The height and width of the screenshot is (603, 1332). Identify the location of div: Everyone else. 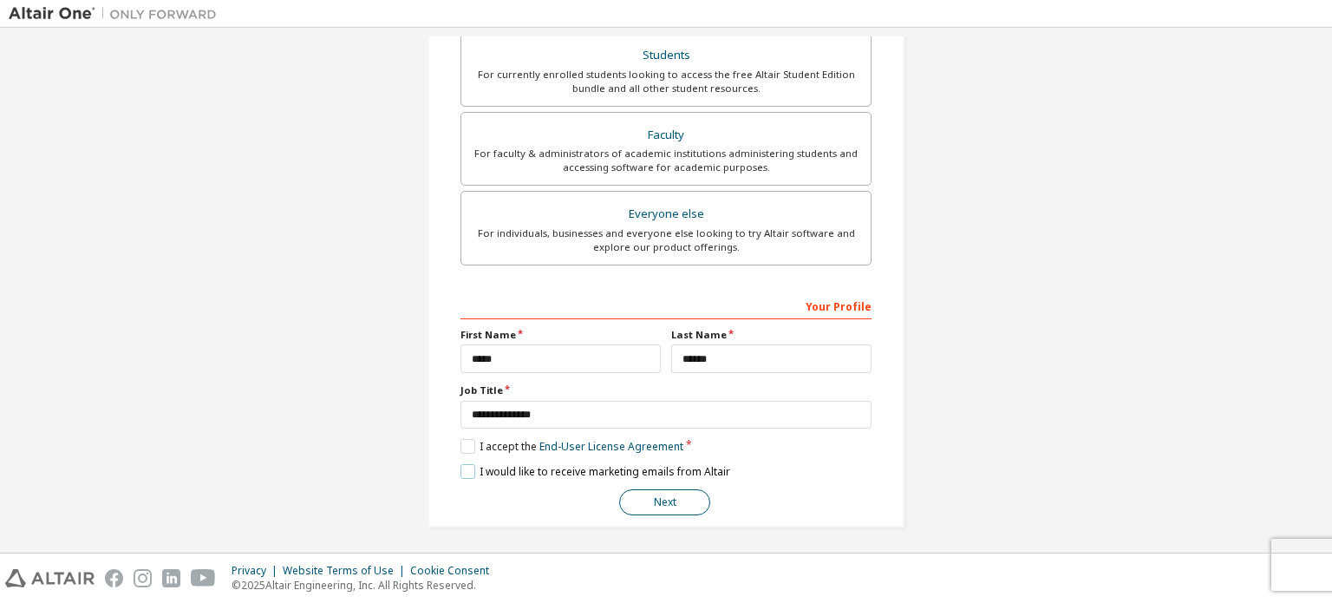
(666, 214).